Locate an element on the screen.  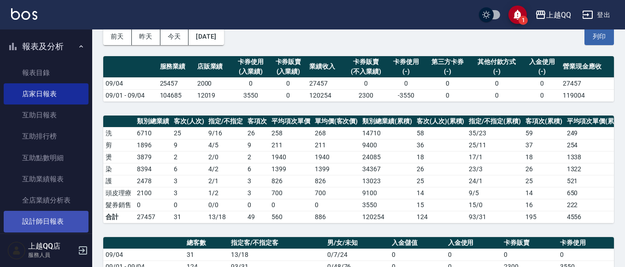
th: 男/女/未知 is located at coordinates (357, 243).